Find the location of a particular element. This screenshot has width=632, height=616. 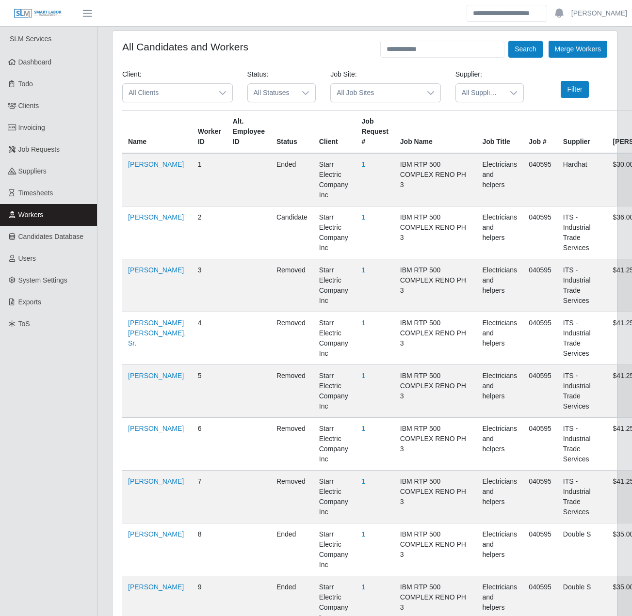

span: Invoicing is located at coordinates (32, 128).